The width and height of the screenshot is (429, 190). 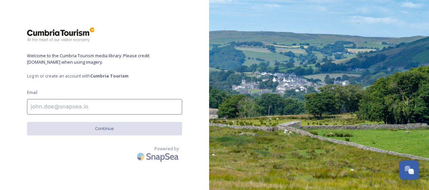 I want to click on span: Powered by, so click(x=167, y=149).